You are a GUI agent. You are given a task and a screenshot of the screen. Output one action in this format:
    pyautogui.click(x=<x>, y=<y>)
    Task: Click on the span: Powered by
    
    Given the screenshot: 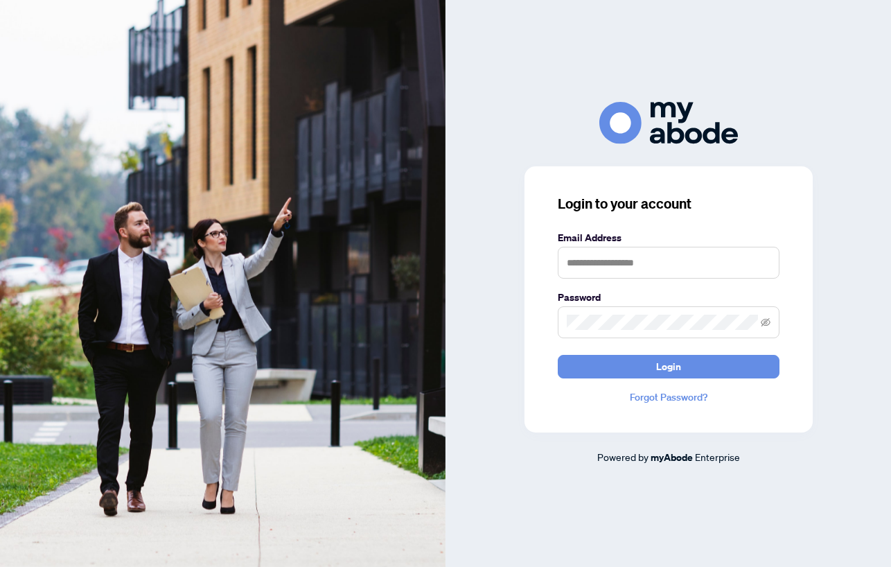 What is the action you would take?
    pyautogui.click(x=623, y=457)
    